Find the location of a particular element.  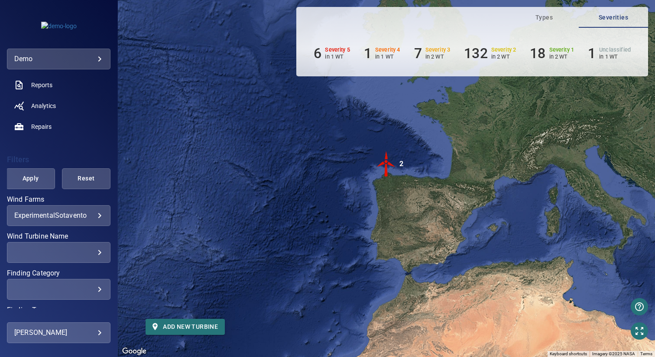

div: Finding Category is located at coordinates (59, 289).